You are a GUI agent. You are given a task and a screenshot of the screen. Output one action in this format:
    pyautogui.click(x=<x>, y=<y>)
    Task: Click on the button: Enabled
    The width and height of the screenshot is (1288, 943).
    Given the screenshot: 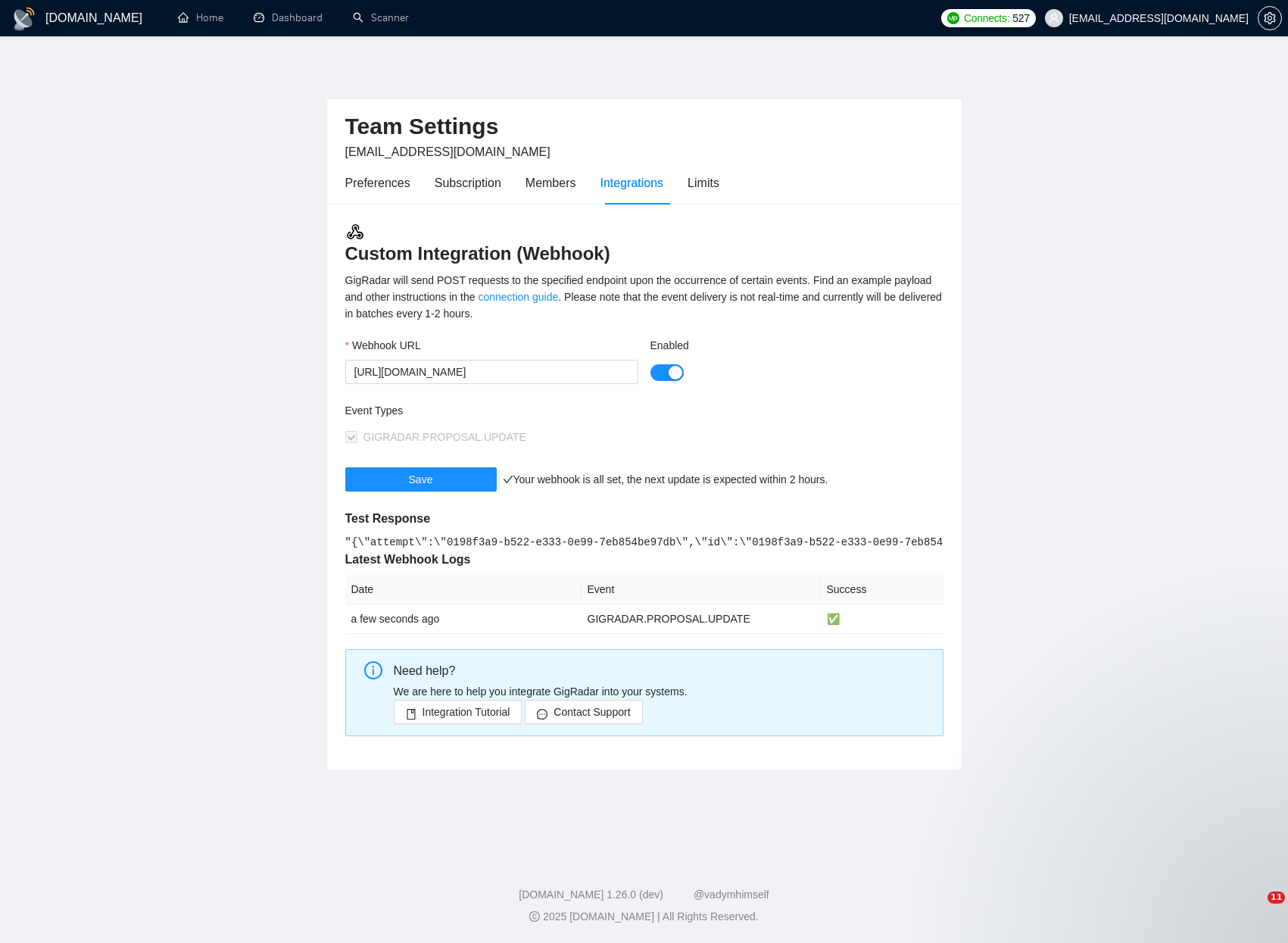 What is the action you would take?
    pyautogui.click(x=667, y=373)
    